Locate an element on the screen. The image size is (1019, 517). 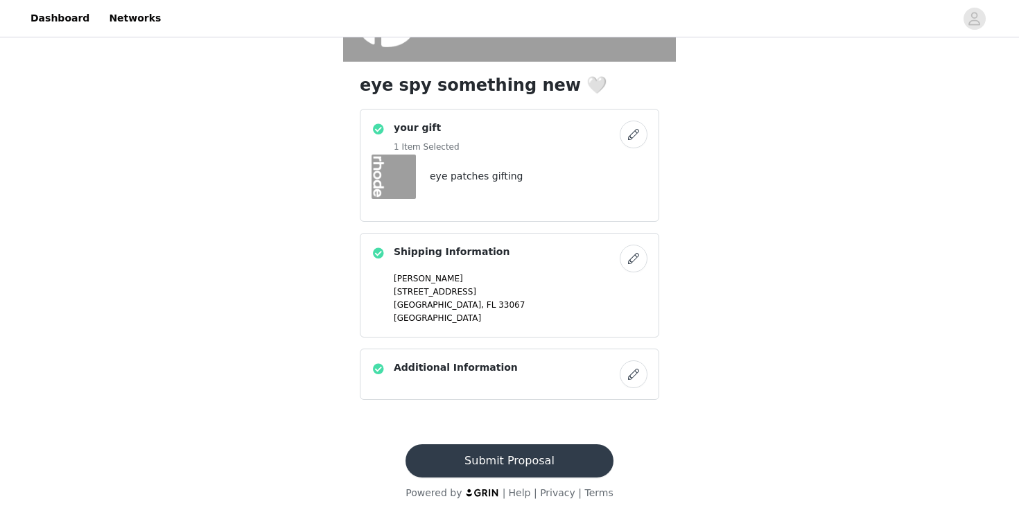
h1: eye spy something new 🤍 is located at coordinates (510, 85).